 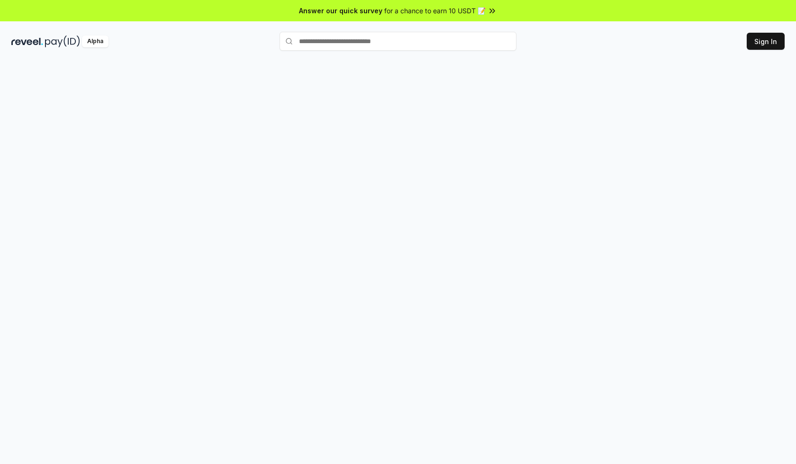 I want to click on button: Sign In, so click(x=766, y=41).